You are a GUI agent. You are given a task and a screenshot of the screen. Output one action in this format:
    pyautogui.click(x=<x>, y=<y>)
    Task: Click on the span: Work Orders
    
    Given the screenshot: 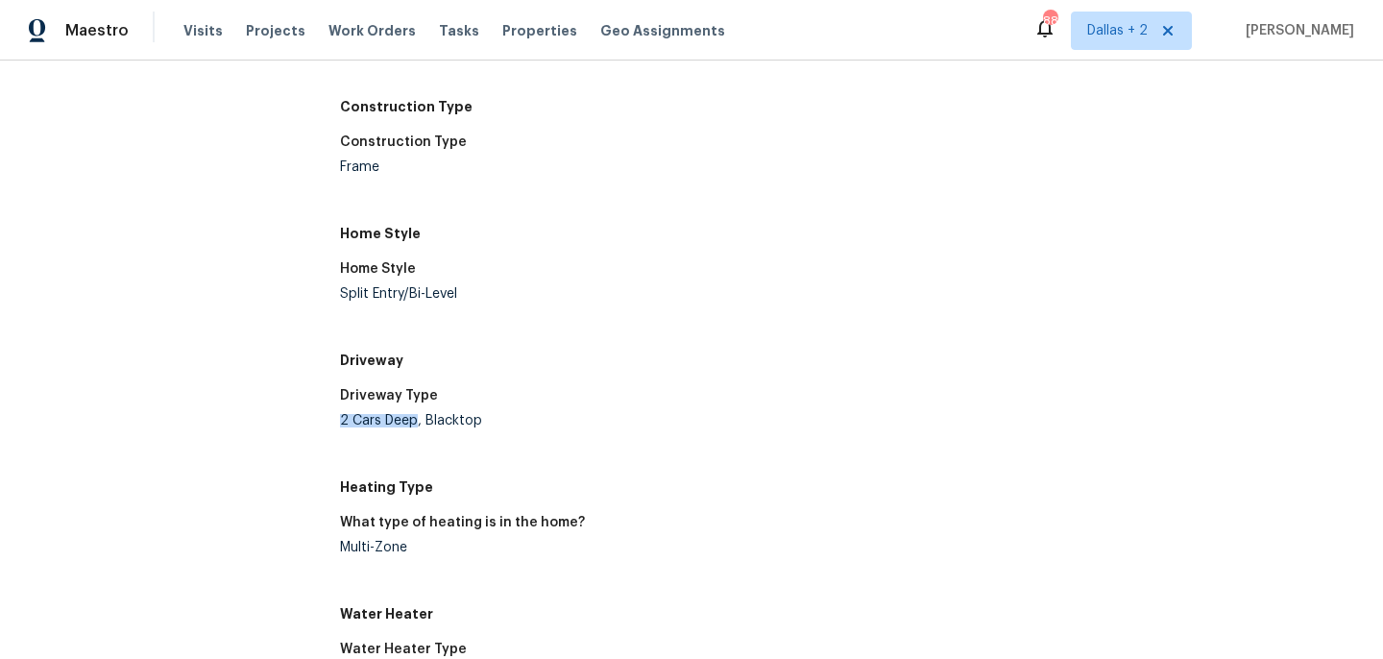 What is the action you would take?
    pyautogui.click(x=372, y=31)
    